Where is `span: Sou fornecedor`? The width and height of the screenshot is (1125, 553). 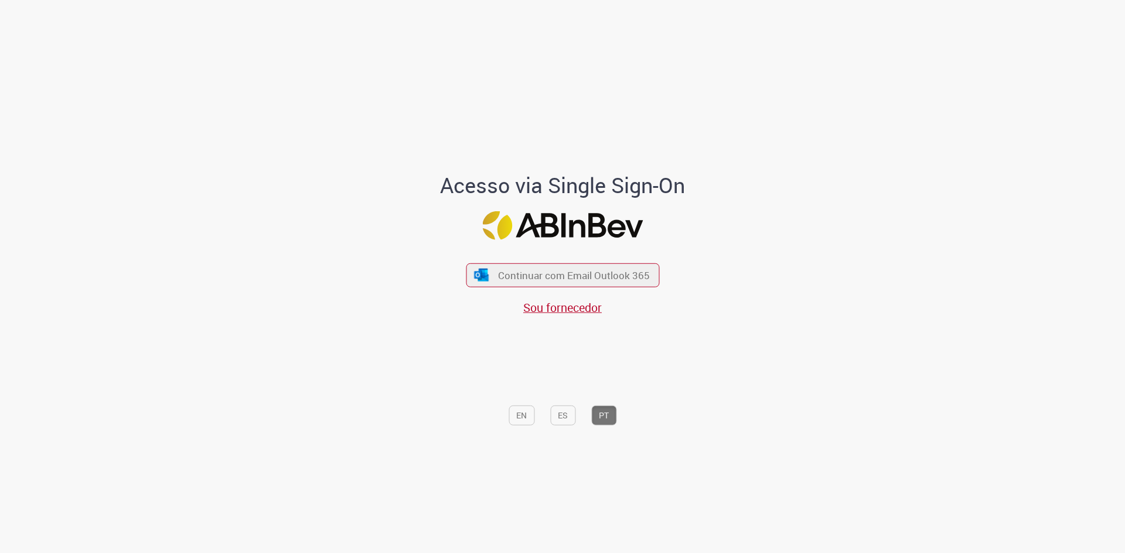 span: Sou fornecedor is located at coordinates (562, 307).